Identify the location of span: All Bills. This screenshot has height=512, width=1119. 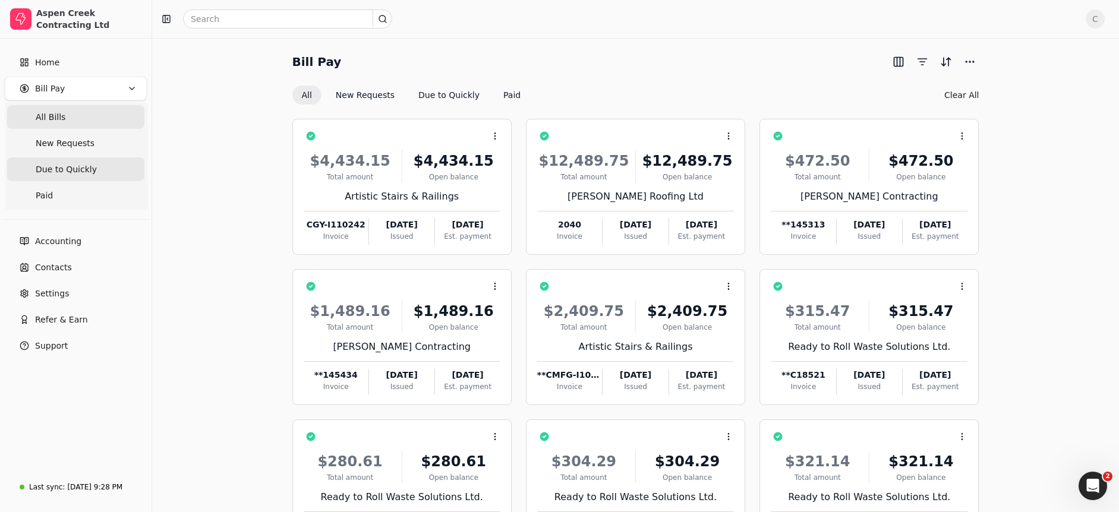
(51, 117).